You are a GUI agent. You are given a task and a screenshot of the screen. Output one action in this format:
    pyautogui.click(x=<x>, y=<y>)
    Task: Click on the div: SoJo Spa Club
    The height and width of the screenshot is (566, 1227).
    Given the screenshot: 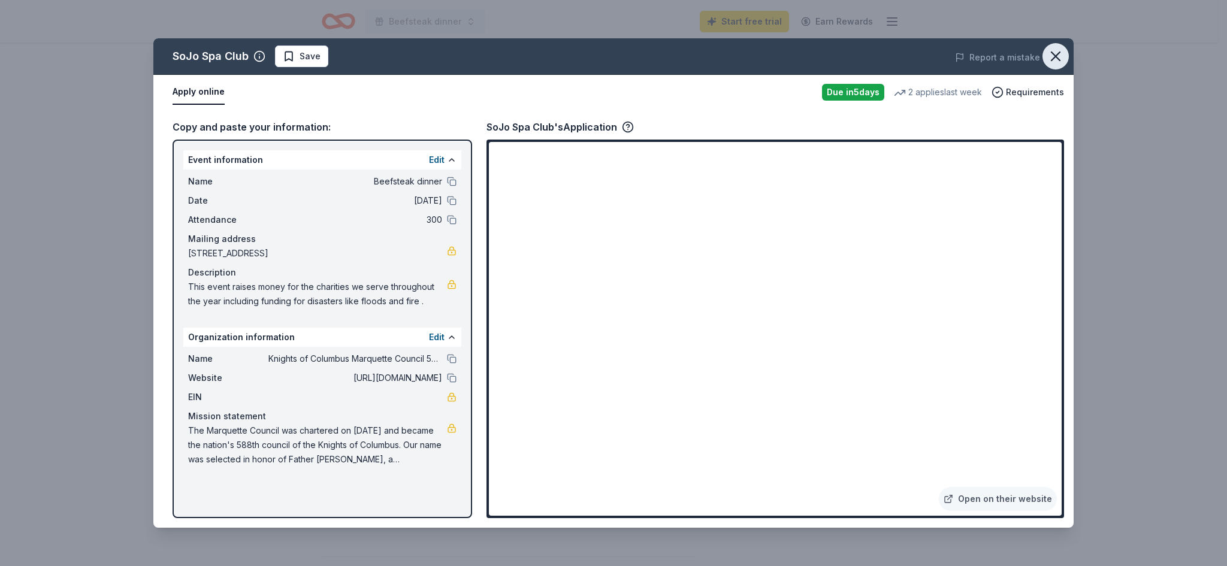 What is the action you would take?
    pyautogui.click(x=210, y=56)
    